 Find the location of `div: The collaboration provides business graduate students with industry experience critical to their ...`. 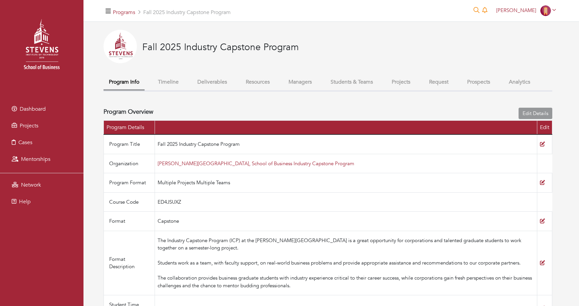

div: The collaboration provides business graduate students with industry experience critical to their ... is located at coordinates (346, 281).